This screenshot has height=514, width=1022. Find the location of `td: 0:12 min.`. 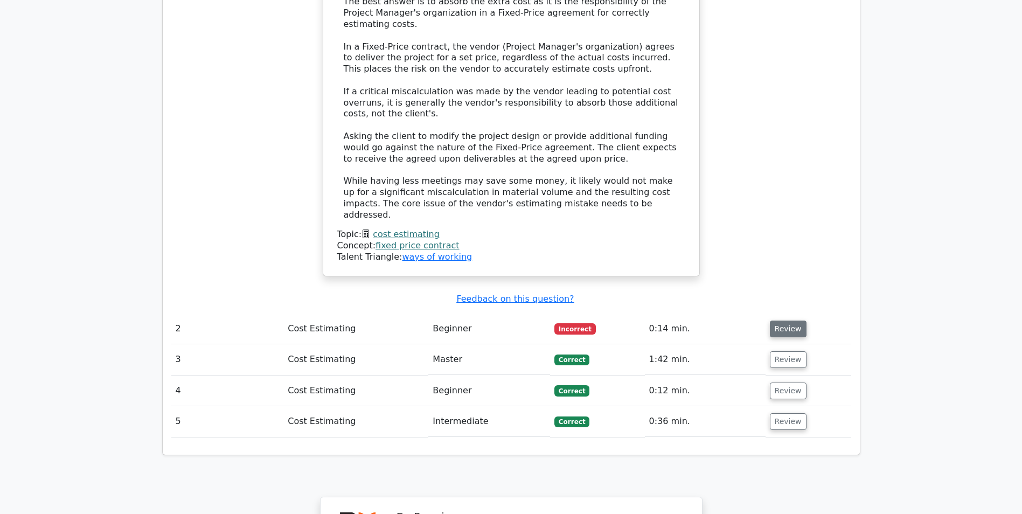

td: 0:12 min. is located at coordinates (705, 390).